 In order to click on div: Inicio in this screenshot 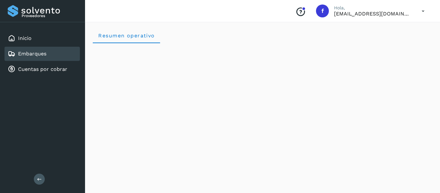, I will do `click(42, 38)`.